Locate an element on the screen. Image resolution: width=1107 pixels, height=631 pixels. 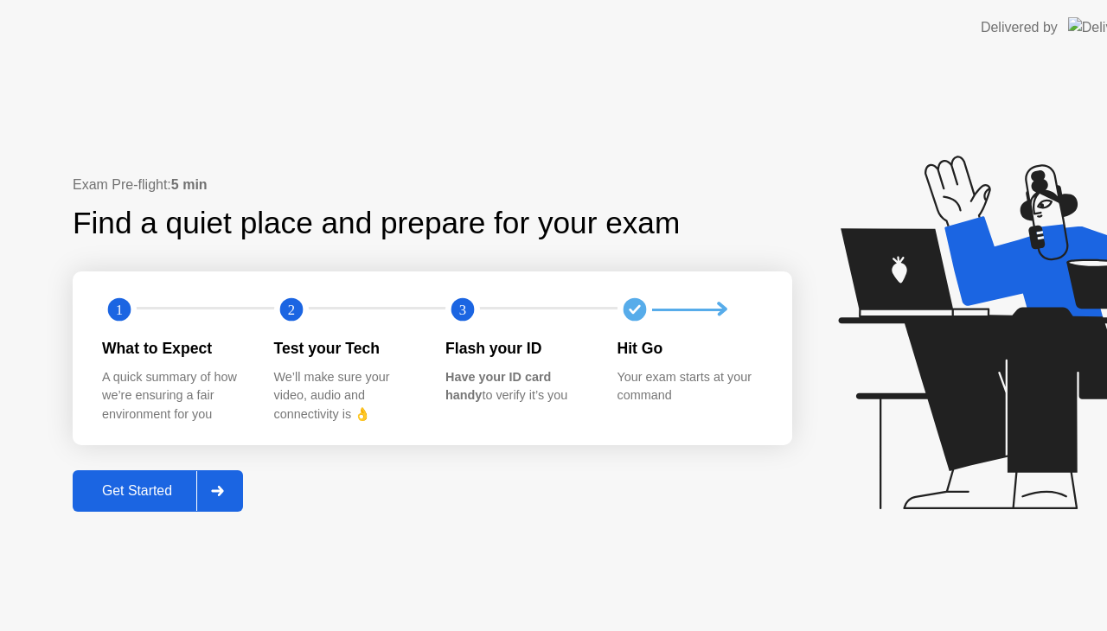
div: A quick summary of how we’re ensuring a fair environment for you is located at coordinates (174, 396).